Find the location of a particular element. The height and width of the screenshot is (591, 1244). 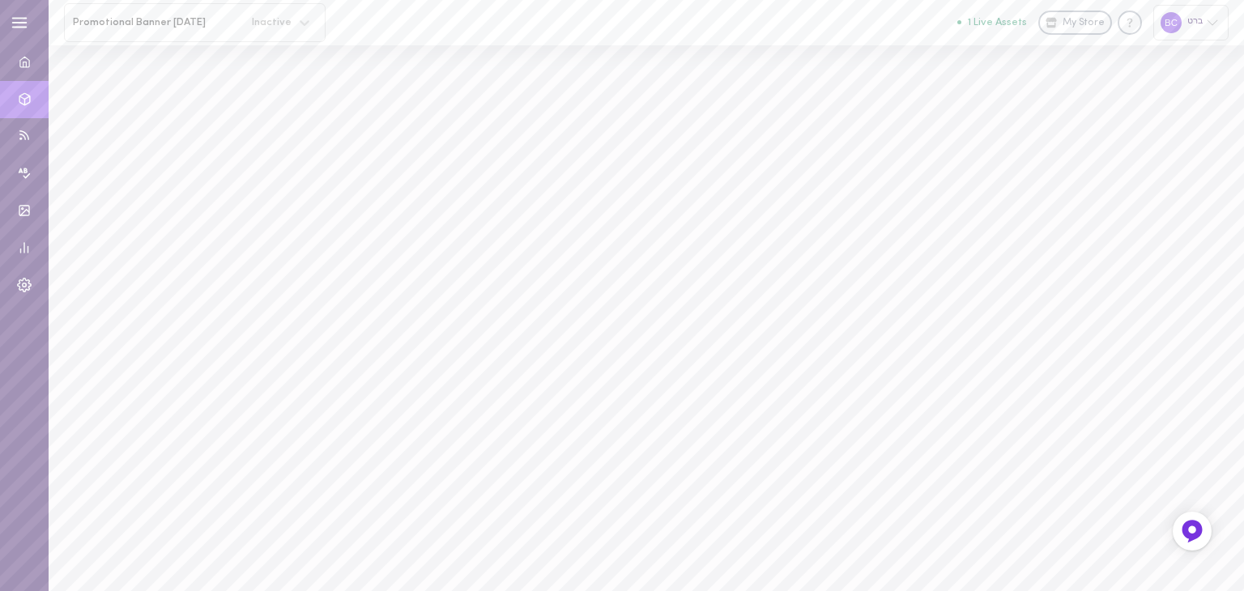

div: Knowledge center is located at coordinates (1130, 23).